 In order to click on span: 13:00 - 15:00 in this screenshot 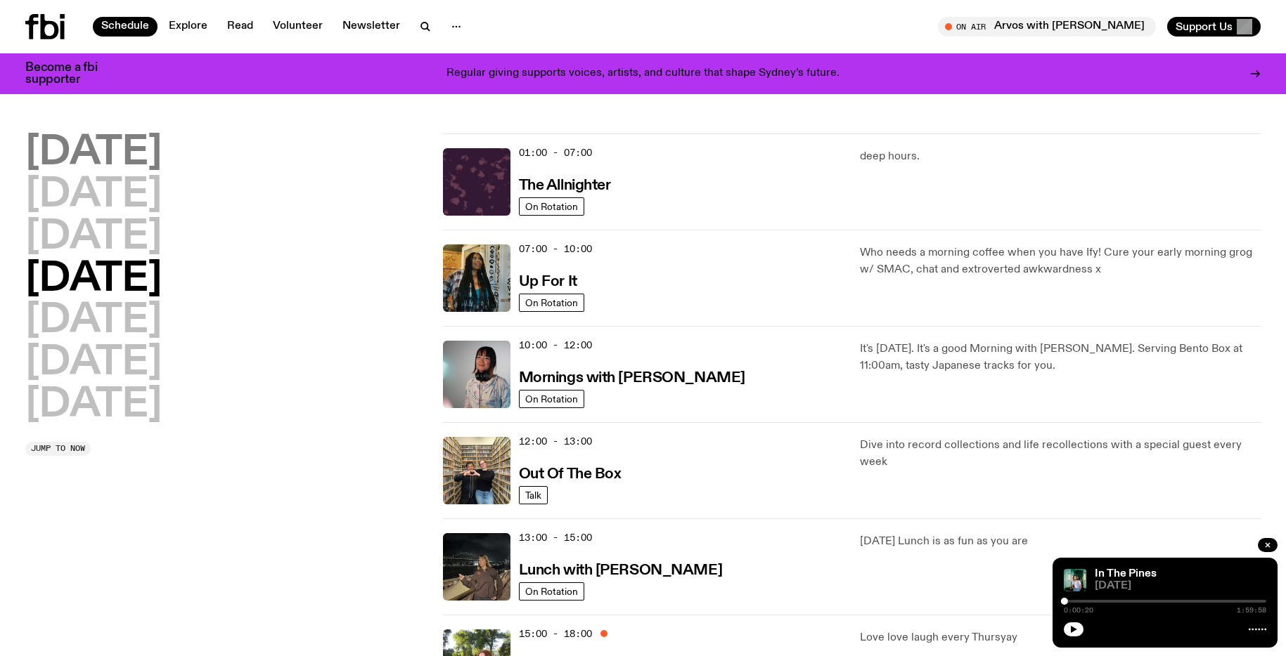, I will do `click(555, 538)`.